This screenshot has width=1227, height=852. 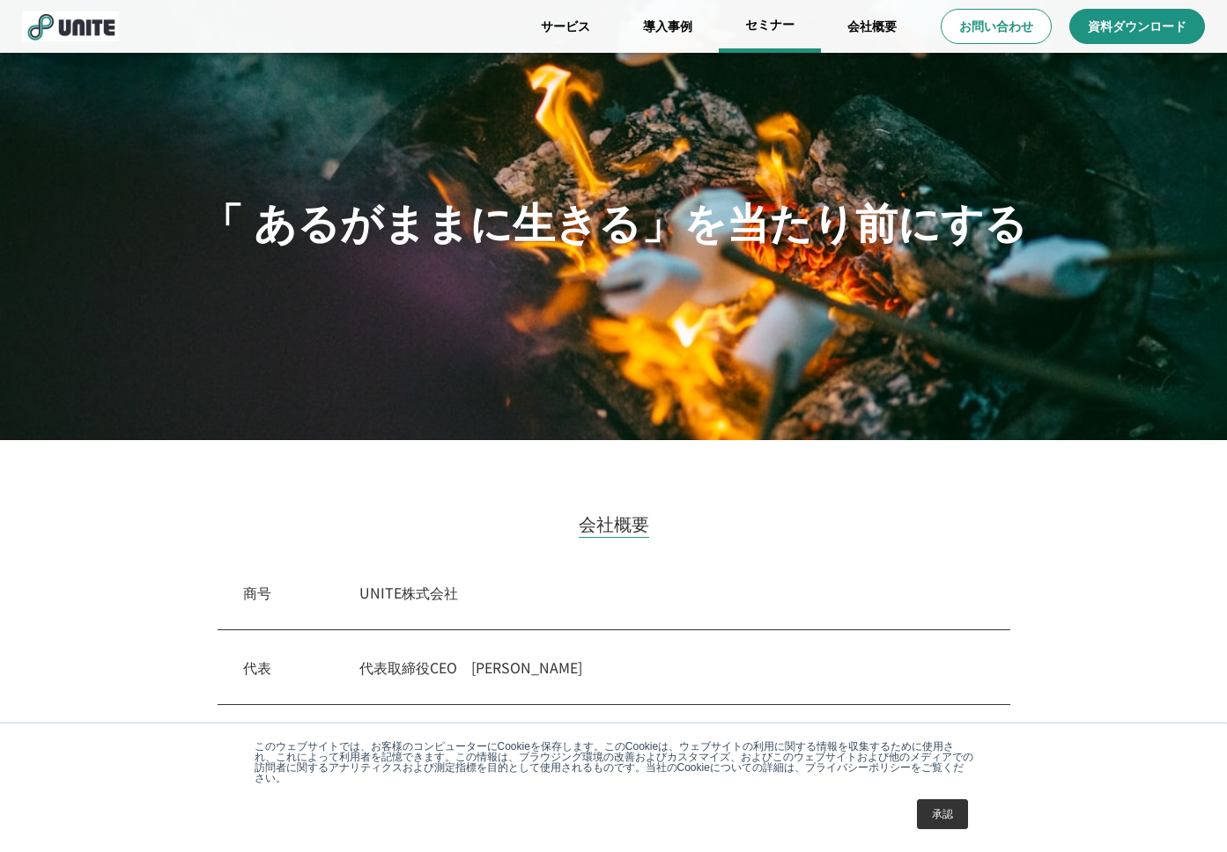 I want to click on p: 「 あるがままに生きる」を当たり前にする, so click(x=614, y=220).